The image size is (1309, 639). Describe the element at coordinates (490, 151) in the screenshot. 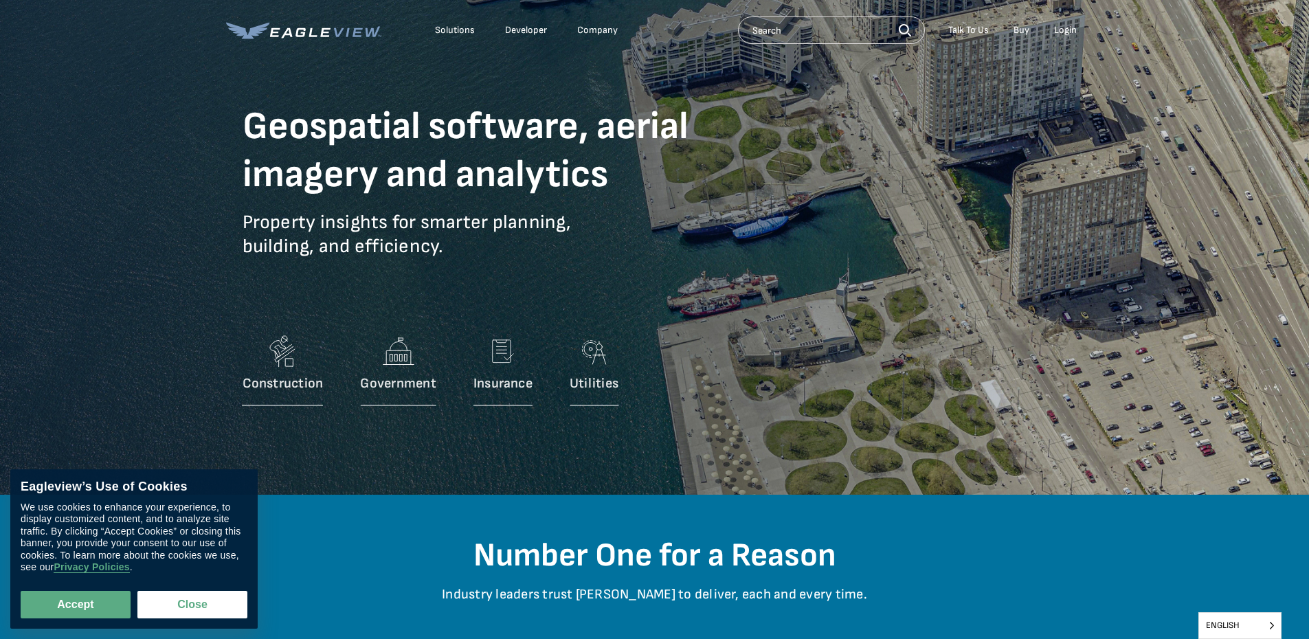

I see `h1: Geospatial software, aerial imagery and analytics` at that location.